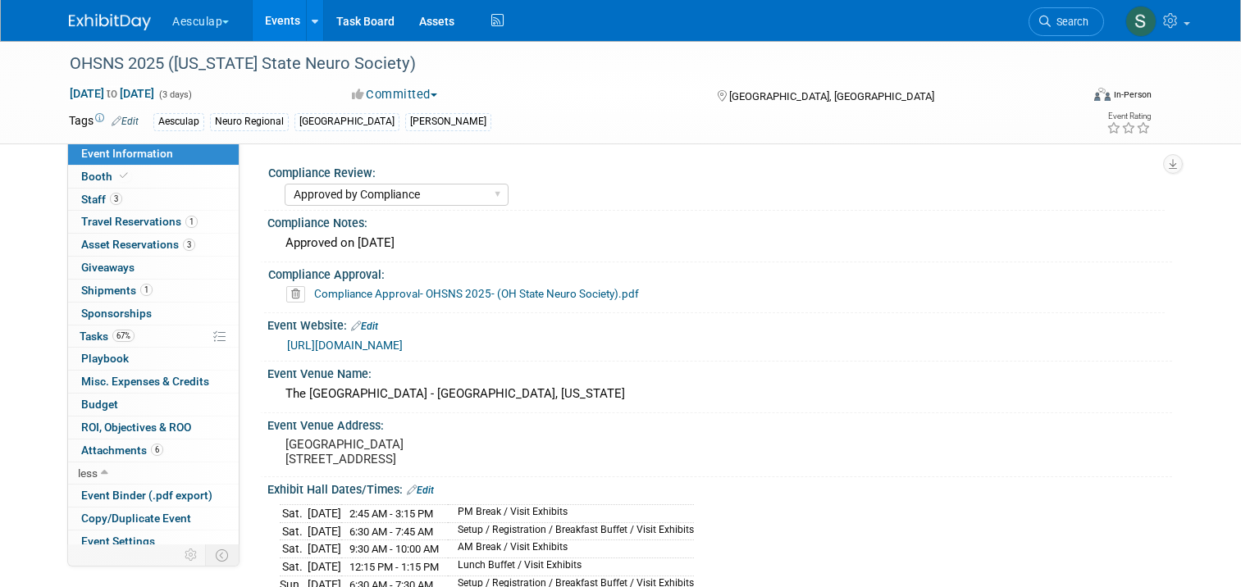  Describe the element at coordinates (1128, 116) in the screenshot. I see `div: Event Rating` at that location.